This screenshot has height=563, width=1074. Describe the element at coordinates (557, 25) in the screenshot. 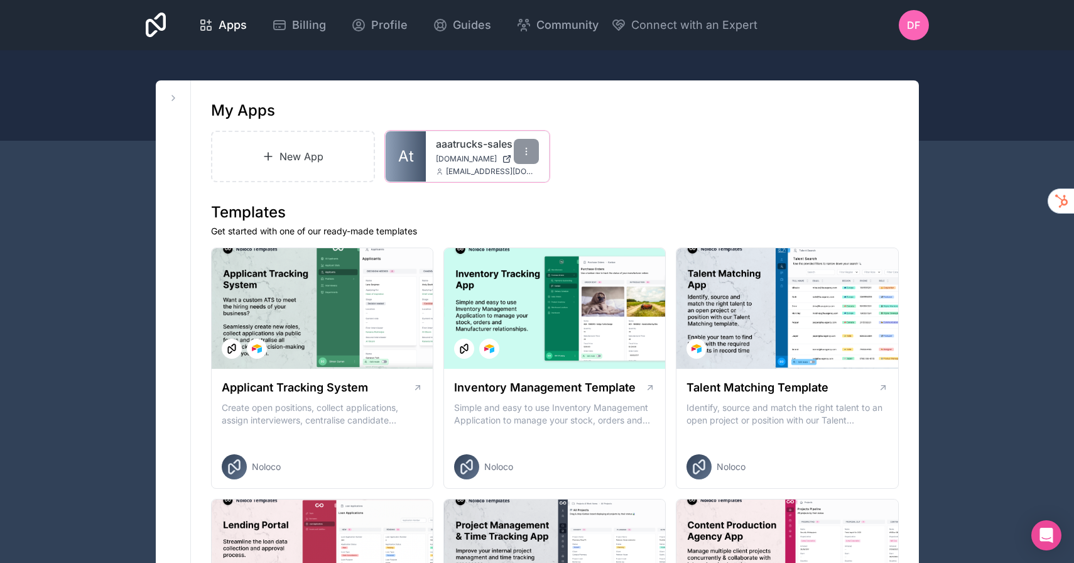

I see `a: Community` at that location.